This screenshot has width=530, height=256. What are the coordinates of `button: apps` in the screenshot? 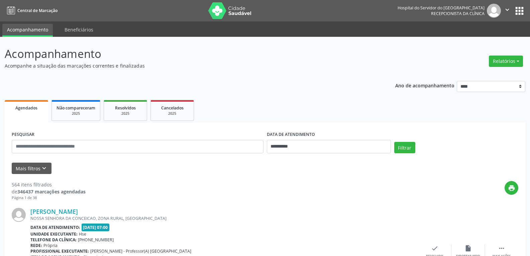 It's located at (519, 11).